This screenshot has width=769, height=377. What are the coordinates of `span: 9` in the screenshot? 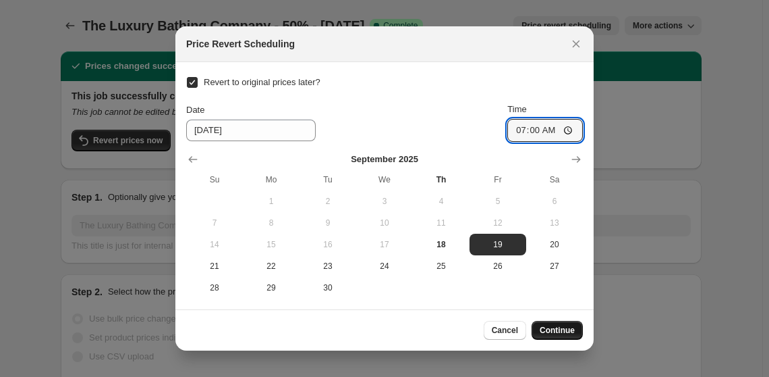 It's located at (328, 223).